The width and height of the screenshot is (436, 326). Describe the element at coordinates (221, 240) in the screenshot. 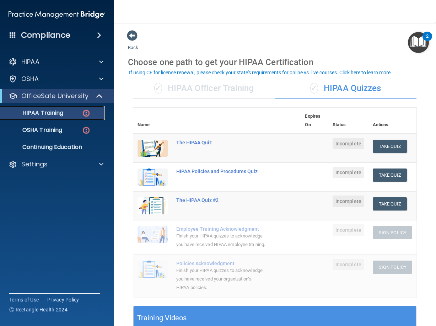

I see `div: Finish your HIPAA quizzes to acknowledge you have received HIPAA employee training.` at that location.